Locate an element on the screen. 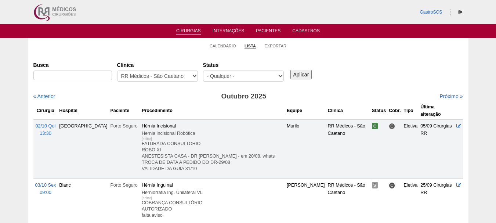 This screenshot has width=496, height=223. th: Hospital is located at coordinates (83, 110).